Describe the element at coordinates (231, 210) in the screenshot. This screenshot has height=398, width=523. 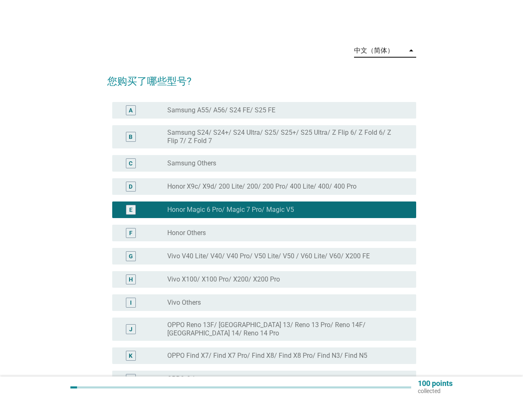
I see `label: Honor Magic 6 Pro/ Magic 7 Pro/ Magic V5` at that location.